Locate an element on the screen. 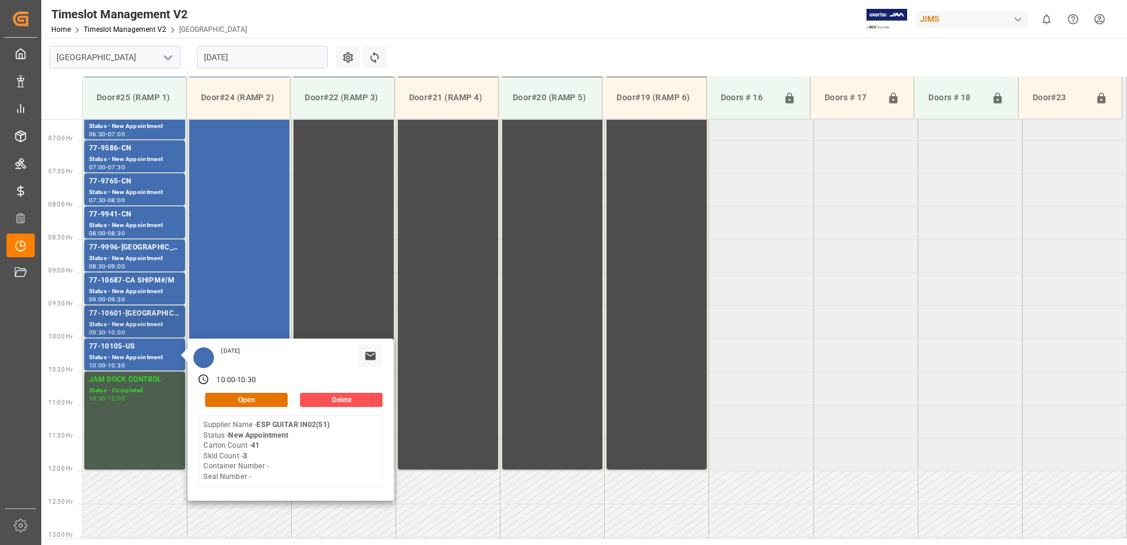 The width and height of the screenshot is (1127, 545). b: ESP GUITAR IN02(51) is located at coordinates (293, 424).